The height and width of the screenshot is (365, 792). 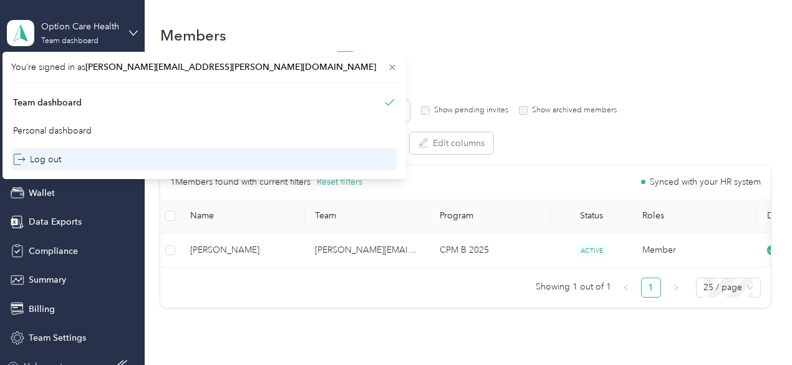 I want to click on span: Summary, so click(x=47, y=279).